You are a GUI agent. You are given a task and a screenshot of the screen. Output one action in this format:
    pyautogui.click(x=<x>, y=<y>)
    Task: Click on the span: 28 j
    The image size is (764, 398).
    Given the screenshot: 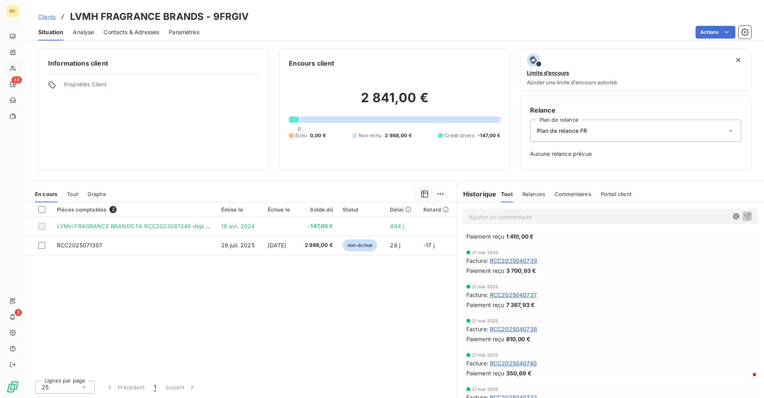 What is the action you would take?
    pyautogui.click(x=395, y=245)
    